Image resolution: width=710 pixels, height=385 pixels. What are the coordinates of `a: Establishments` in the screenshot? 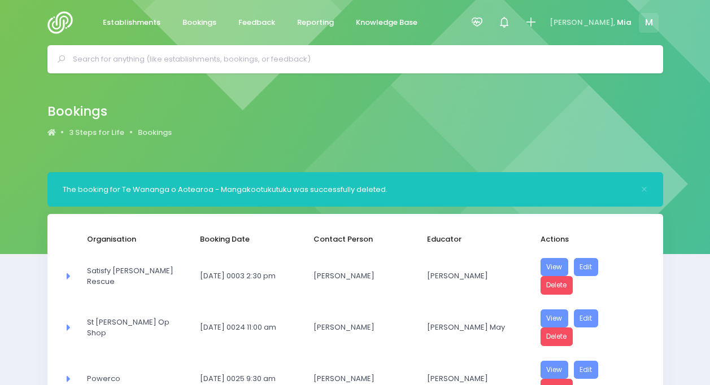 It's located at (132, 23).